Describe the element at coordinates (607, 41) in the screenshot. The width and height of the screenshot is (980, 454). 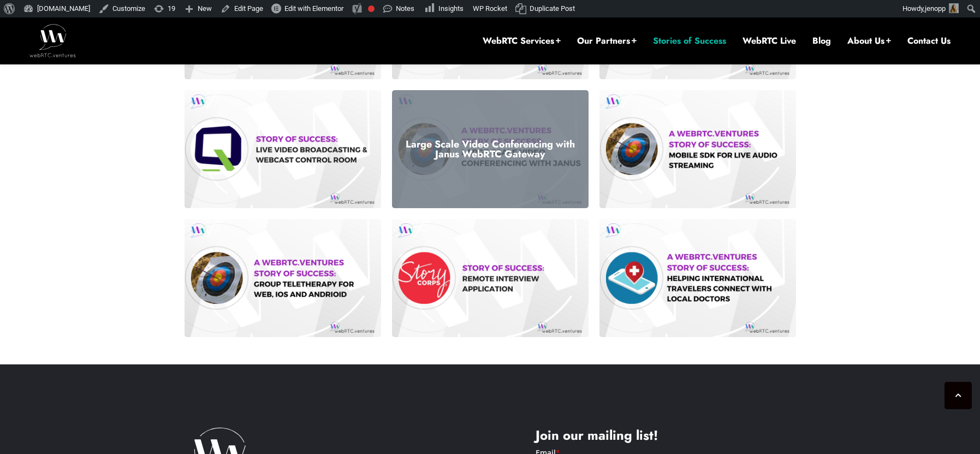
I see `a: Our Partners` at that location.